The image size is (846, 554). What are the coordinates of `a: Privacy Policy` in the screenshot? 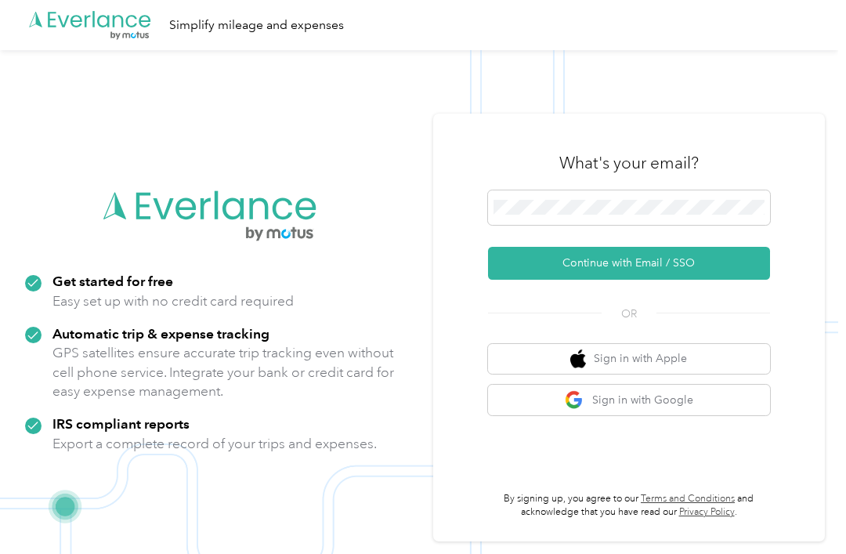 It's located at (707, 512).